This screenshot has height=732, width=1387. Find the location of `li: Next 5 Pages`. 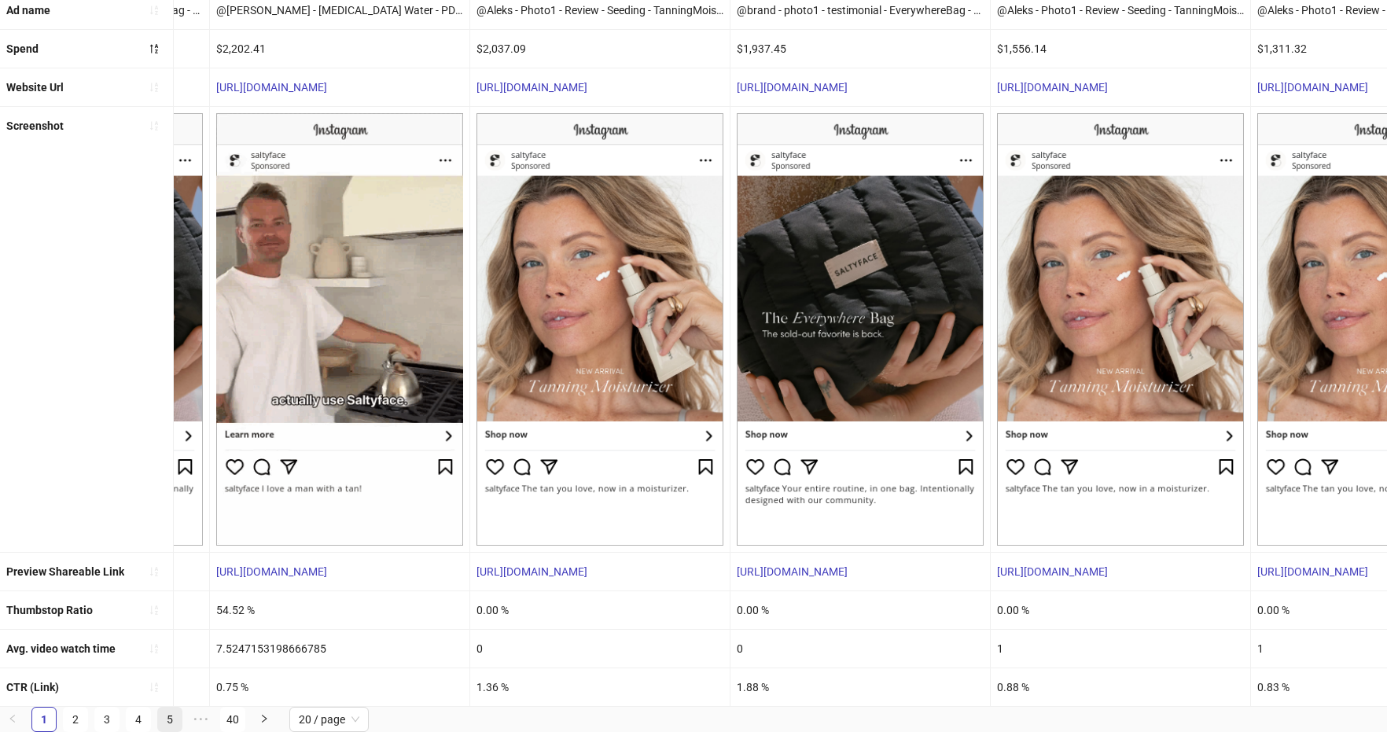

li: Next 5 Pages is located at coordinates (201, 720).